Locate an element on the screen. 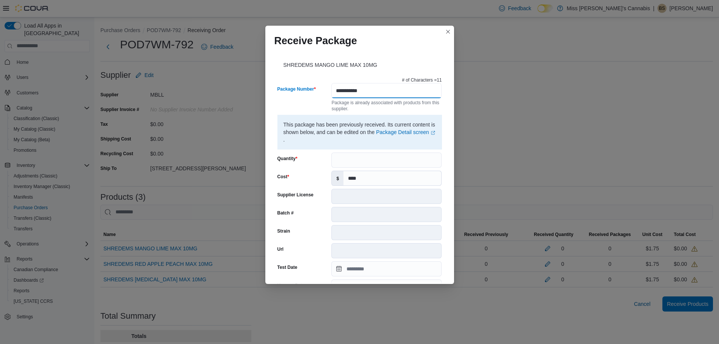 The image size is (719, 344). label: Test Date is located at coordinates (287, 267).